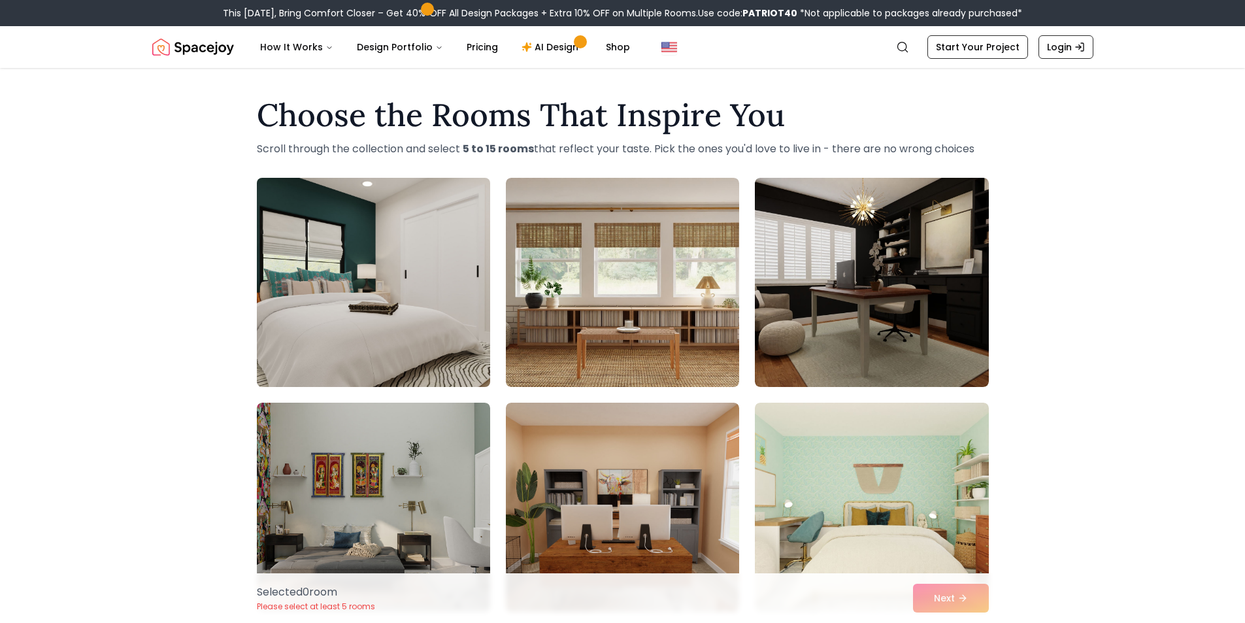 The height and width of the screenshot is (623, 1245). Describe the element at coordinates (871, 282) in the screenshot. I see `img: Room room-3` at that location.